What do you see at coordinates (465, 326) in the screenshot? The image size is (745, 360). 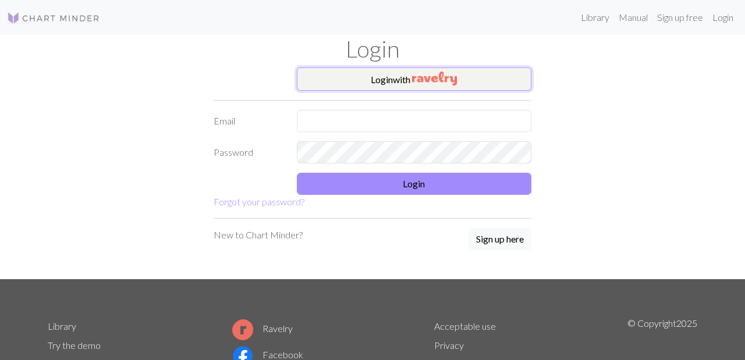 I see `a: Acceptable use` at bounding box center [465, 326].